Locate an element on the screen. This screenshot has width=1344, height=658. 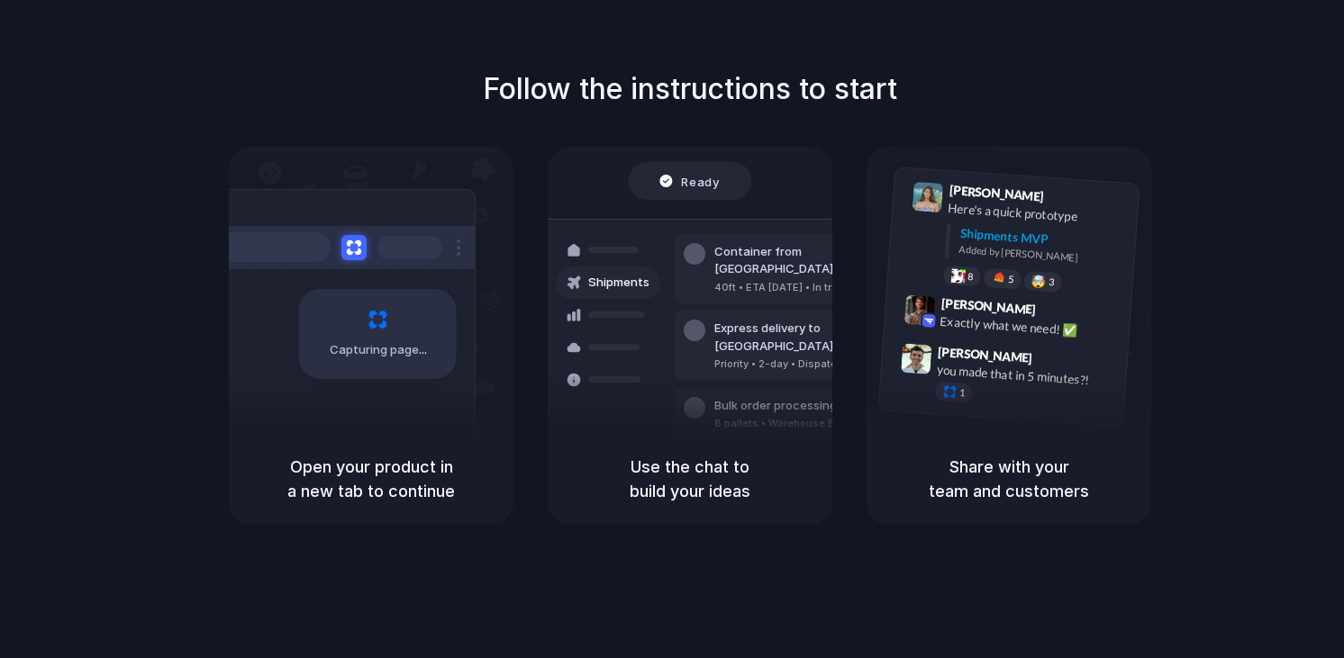
h5: Share with your team and customers is located at coordinates (1009, 479).